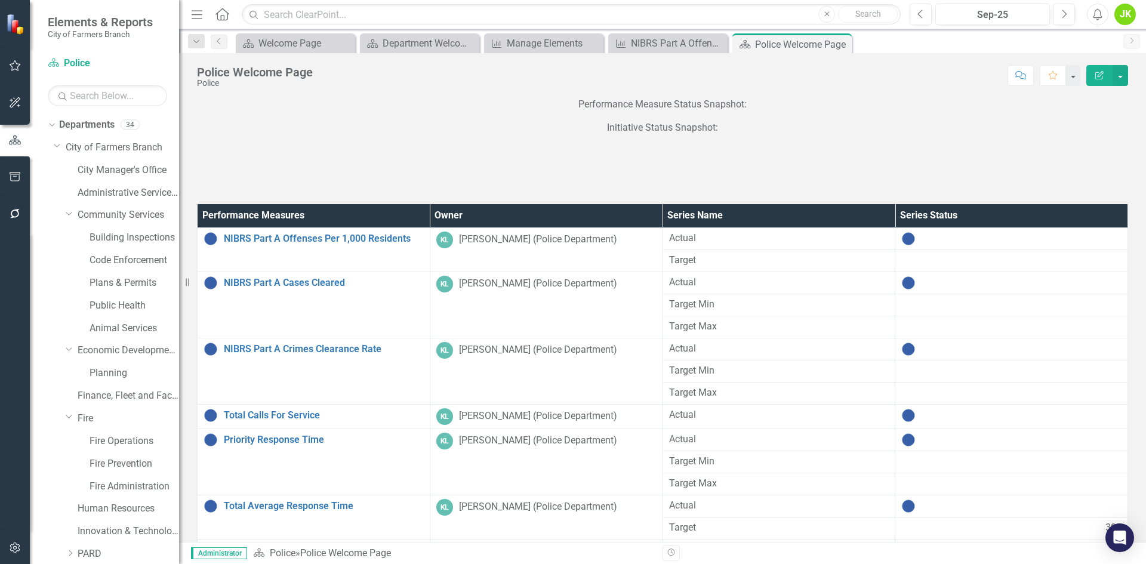 Image resolution: width=1146 pixels, height=564 pixels. I want to click on p: Initiative Status Snapshot:, so click(662, 128).